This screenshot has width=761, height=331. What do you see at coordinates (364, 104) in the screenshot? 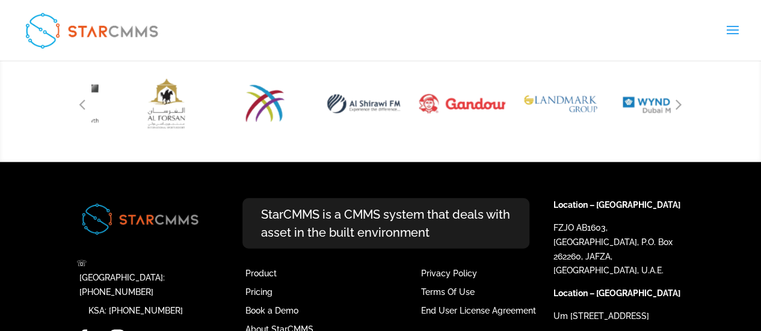
I see `div: 8 / 51` at bounding box center [364, 104].